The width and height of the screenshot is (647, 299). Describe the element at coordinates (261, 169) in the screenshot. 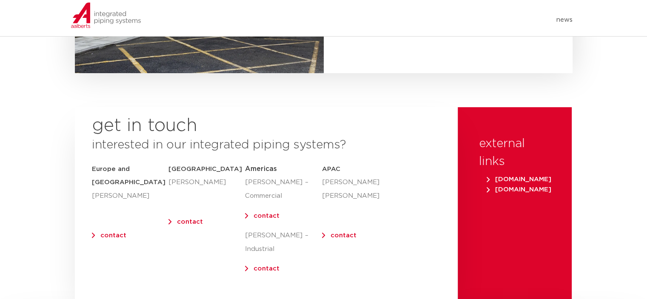

I see `span: Americas` at that location.